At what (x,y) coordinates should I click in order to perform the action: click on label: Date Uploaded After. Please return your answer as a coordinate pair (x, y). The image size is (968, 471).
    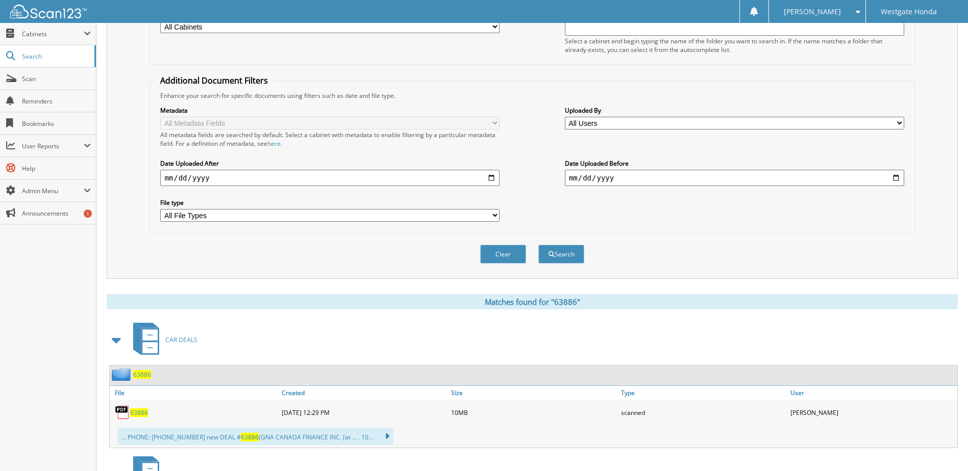
    Looking at the image, I should click on (329, 163).